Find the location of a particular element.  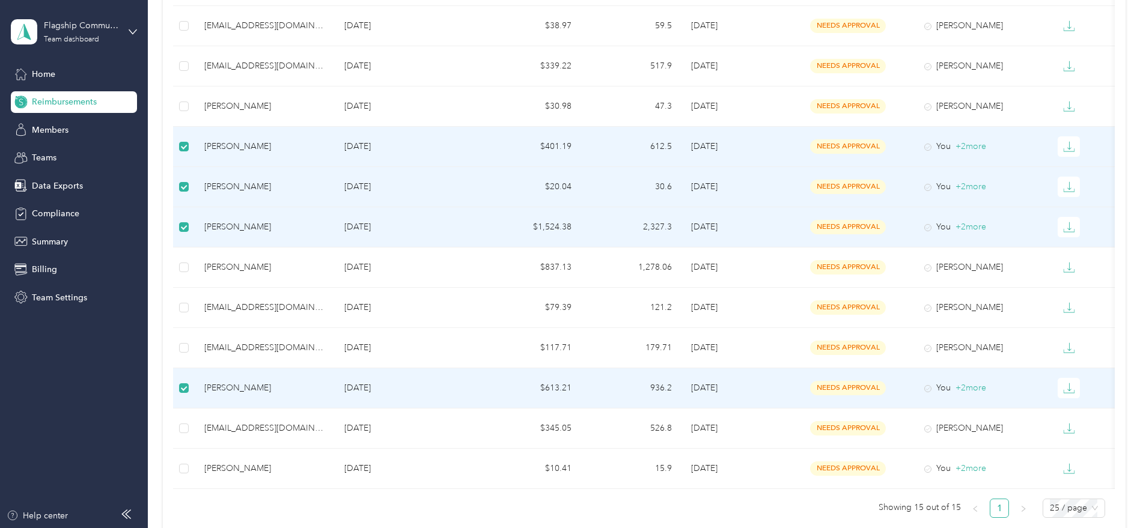

div: Flagship Communities is located at coordinates (81, 25).